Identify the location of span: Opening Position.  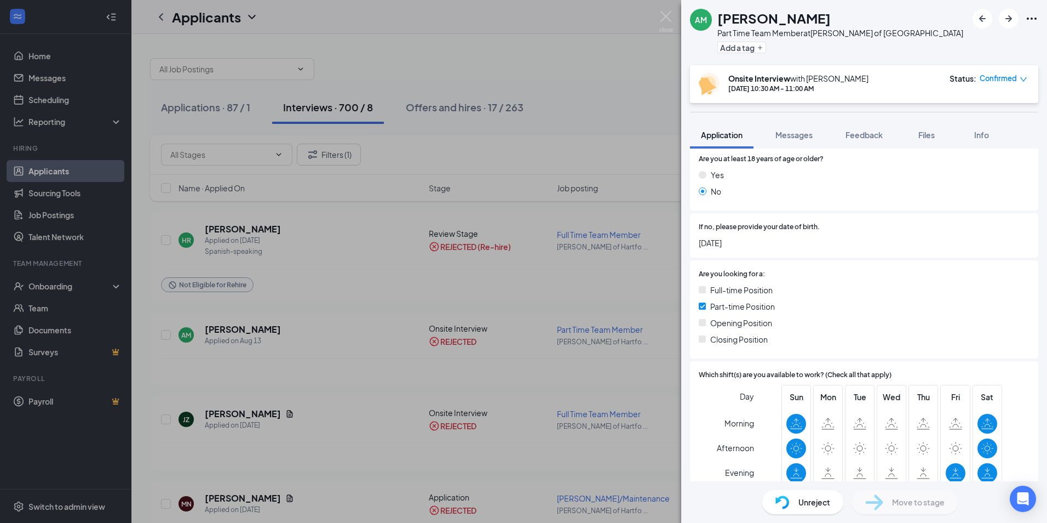
(741, 323).